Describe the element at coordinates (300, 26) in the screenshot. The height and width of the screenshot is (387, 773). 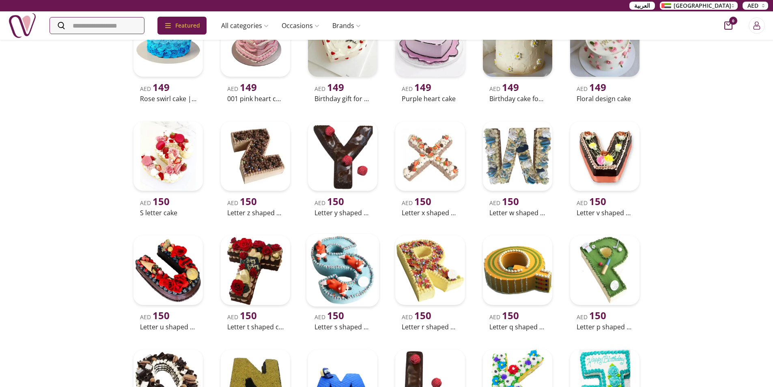
I see `a: Occasions` at that location.